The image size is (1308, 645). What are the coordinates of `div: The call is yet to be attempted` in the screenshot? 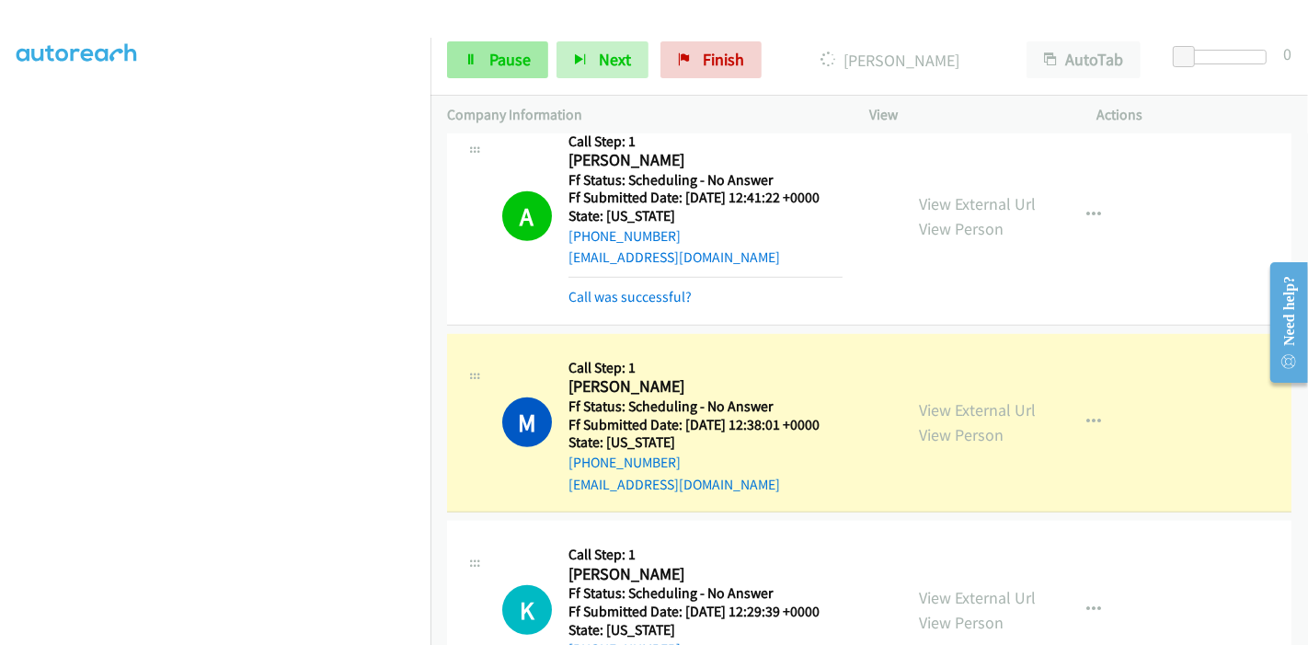 It's located at (527, 610).